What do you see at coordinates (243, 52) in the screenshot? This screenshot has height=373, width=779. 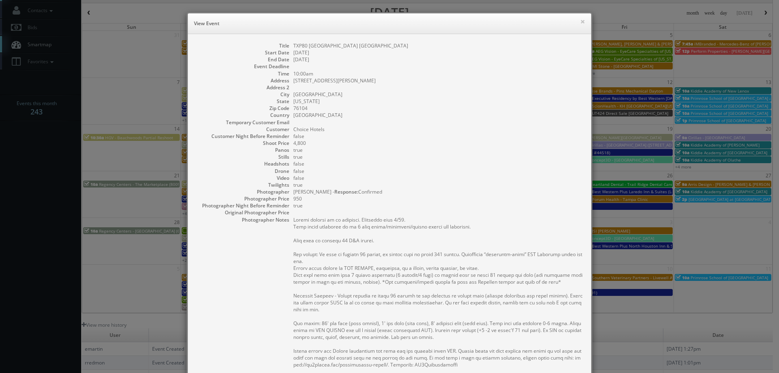 I see `dt: Start Date` at bounding box center [243, 52].